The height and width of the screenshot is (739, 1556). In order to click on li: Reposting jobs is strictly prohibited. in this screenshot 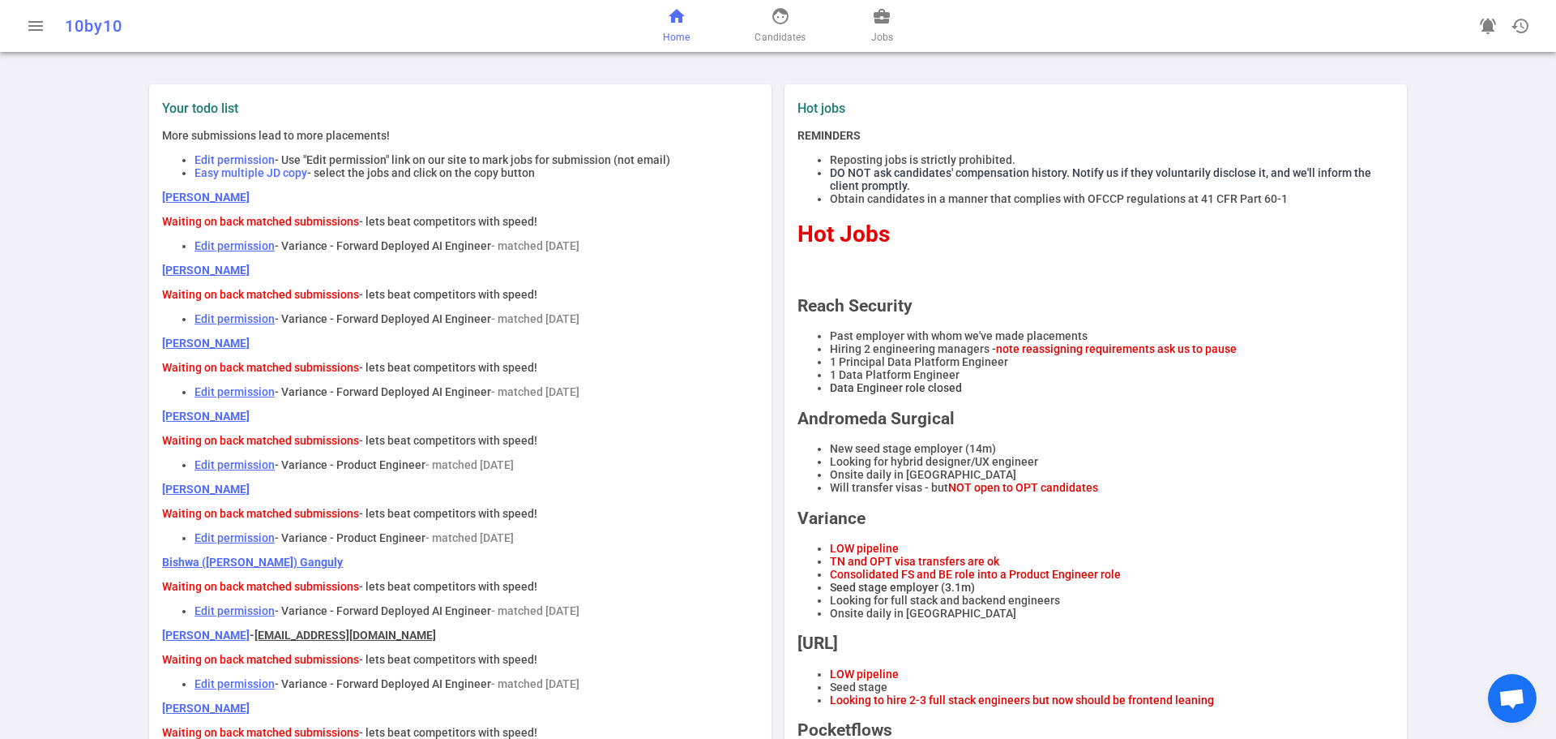, I will do `click(1112, 160)`.